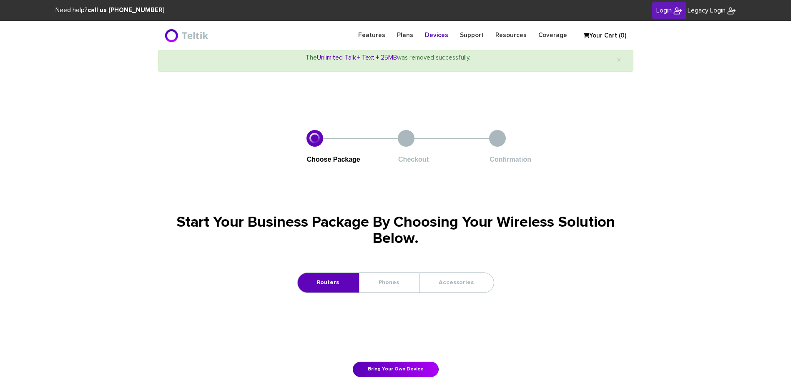 This screenshot has width=791, height=385. I want to click on span: Checkout, so click(413, 159).